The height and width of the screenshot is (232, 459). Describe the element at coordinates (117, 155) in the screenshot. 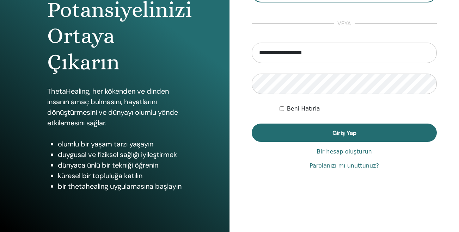

I see `font: duygusal ve fiziksel sağlığı iyileştirmek` at that location.